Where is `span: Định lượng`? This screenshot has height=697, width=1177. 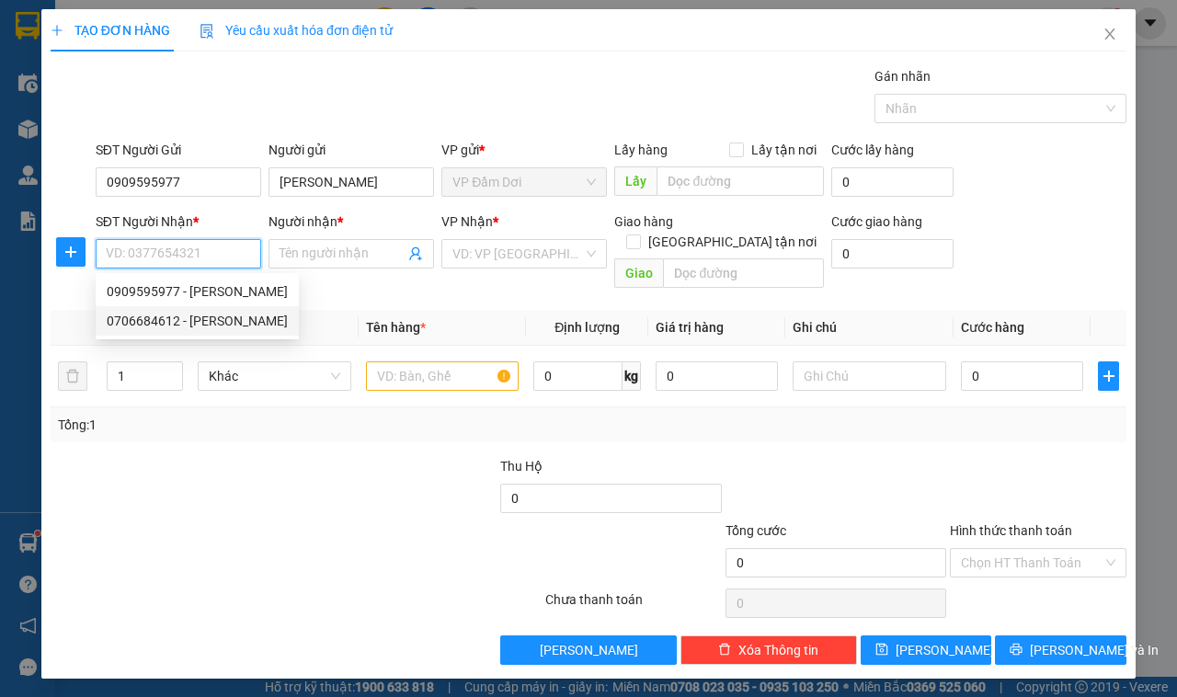
span: Định lượng is located at coordinates (587, 327).